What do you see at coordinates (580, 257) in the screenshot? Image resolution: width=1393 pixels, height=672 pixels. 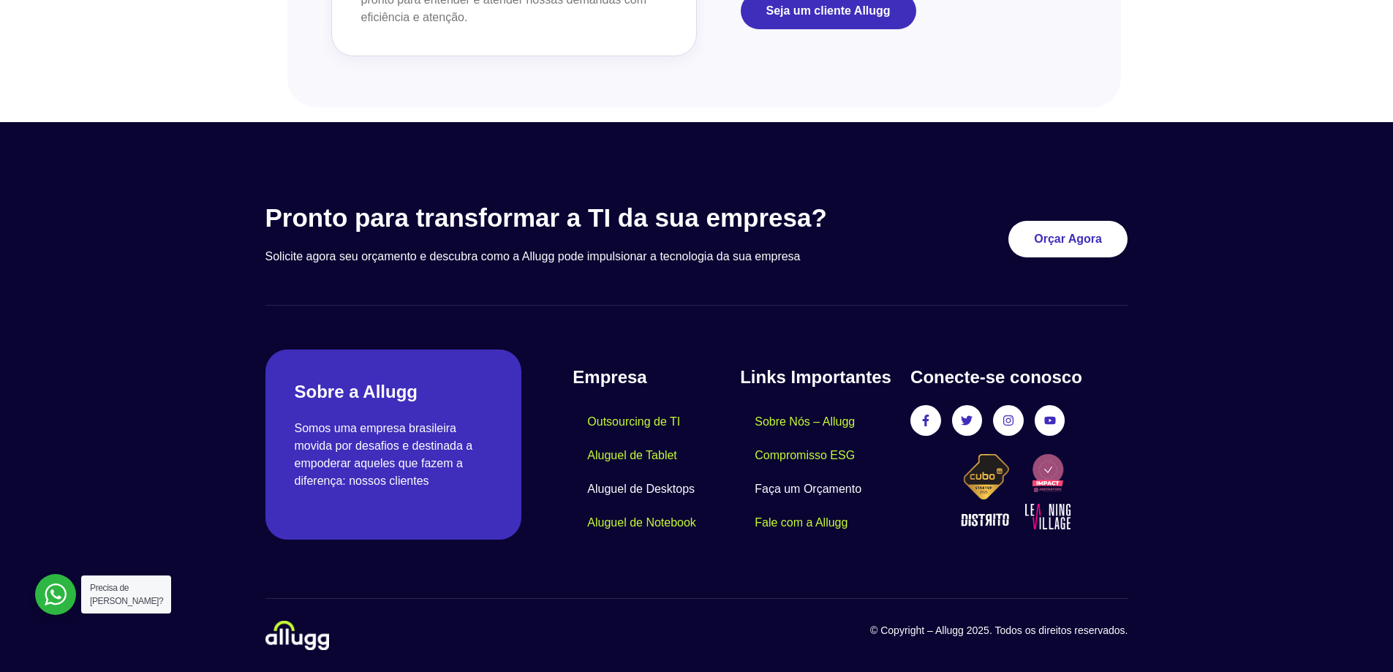 I see `p: Solicite agora seu orçamento e descubra como a Allugg pode impulsionar a tecnologia da sua empresa` at bounding box center [580, 257].